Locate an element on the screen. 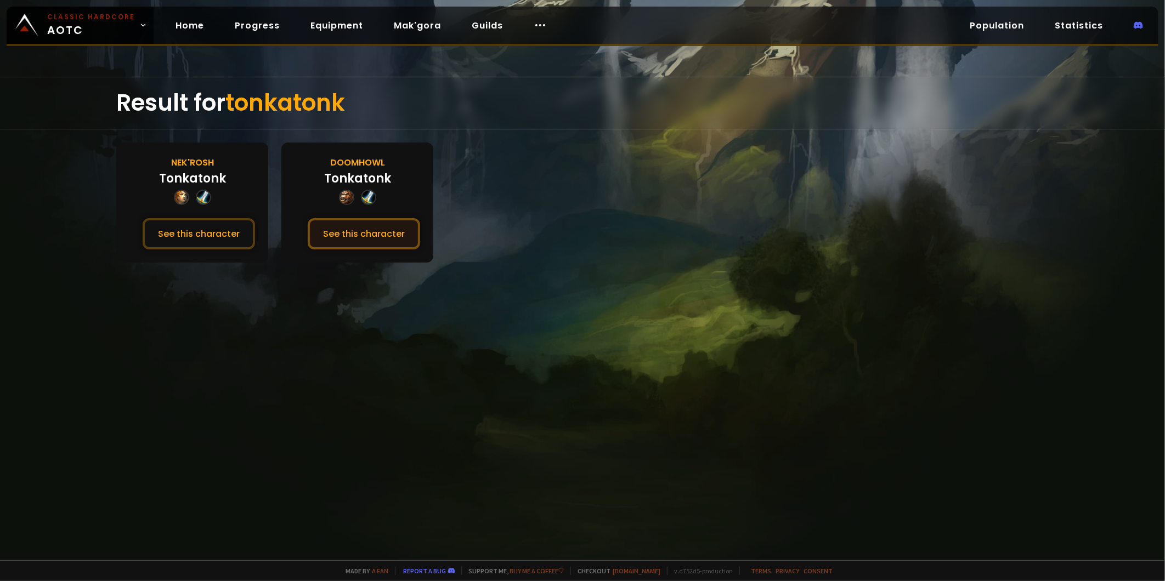 The width and height of the screenshot is (1165, 581). a: Guilds is located at coordinates (487, 25).